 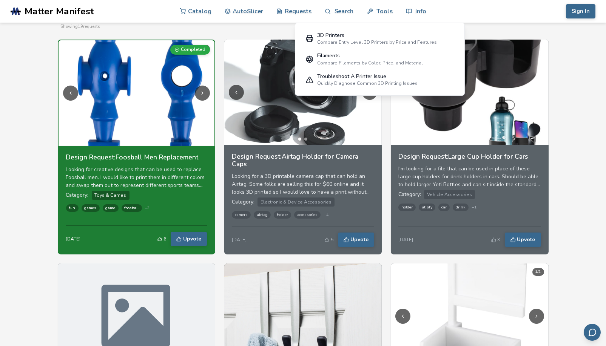 I want to click on a: FilamentsCompare Filaments by Color, Price, and Material, so click(x=380, y=59).